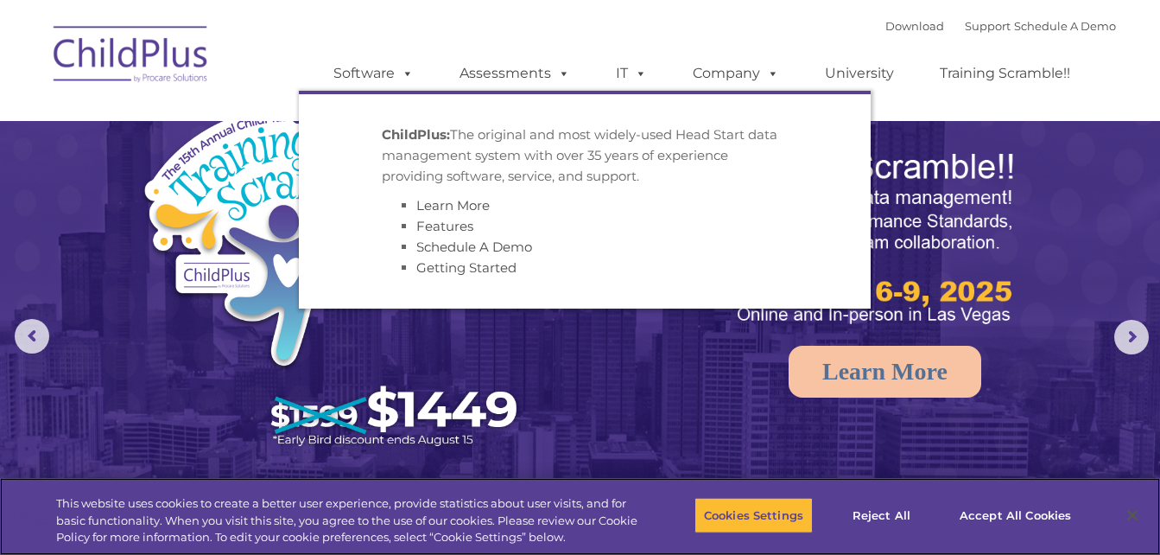  Describe the element at coordinates (736, 73) in the screenshot. I see `a: Company` at that location.